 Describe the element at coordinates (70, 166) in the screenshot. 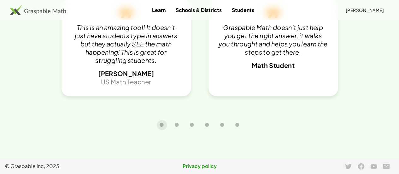

I see `span: © Graspable Inc, 2025` at that location.